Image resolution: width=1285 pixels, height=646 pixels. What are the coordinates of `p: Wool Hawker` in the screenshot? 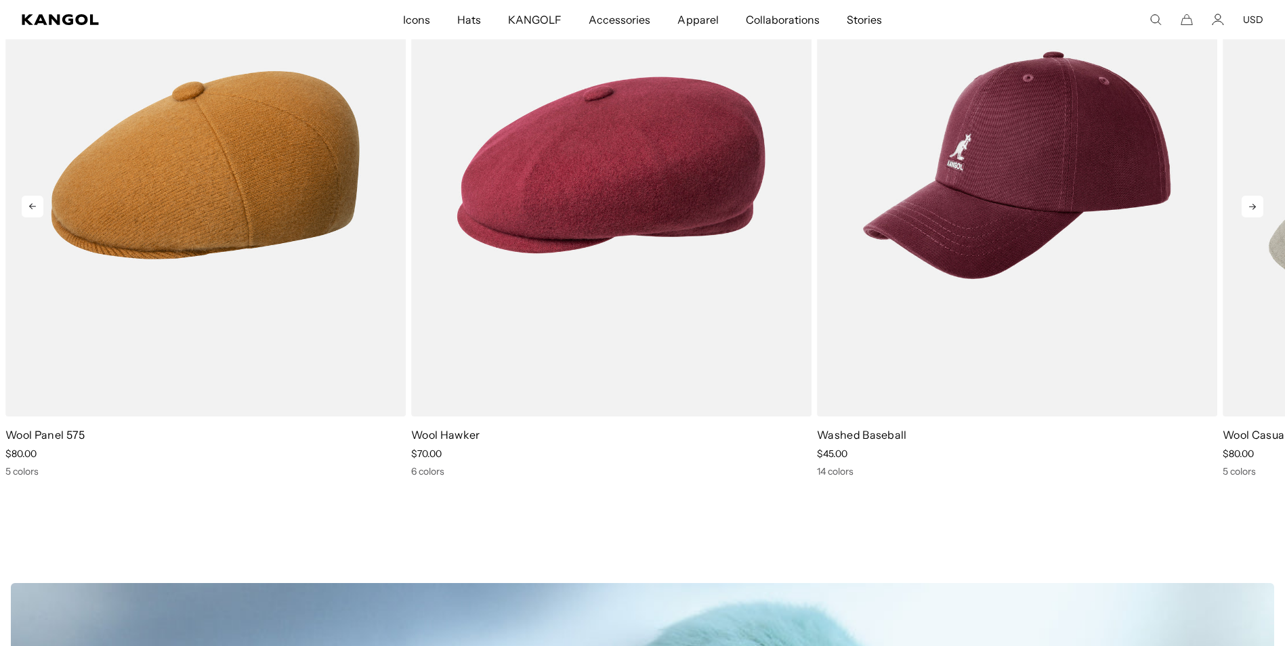 It's located at (611, 435).